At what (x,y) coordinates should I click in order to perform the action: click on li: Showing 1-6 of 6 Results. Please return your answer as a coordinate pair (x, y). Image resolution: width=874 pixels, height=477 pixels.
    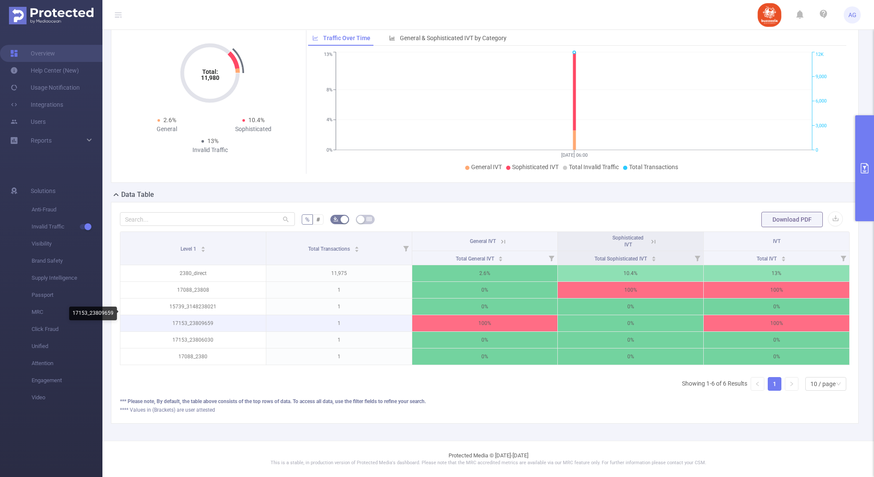
    Looking at the image, I should click on (714, 384).